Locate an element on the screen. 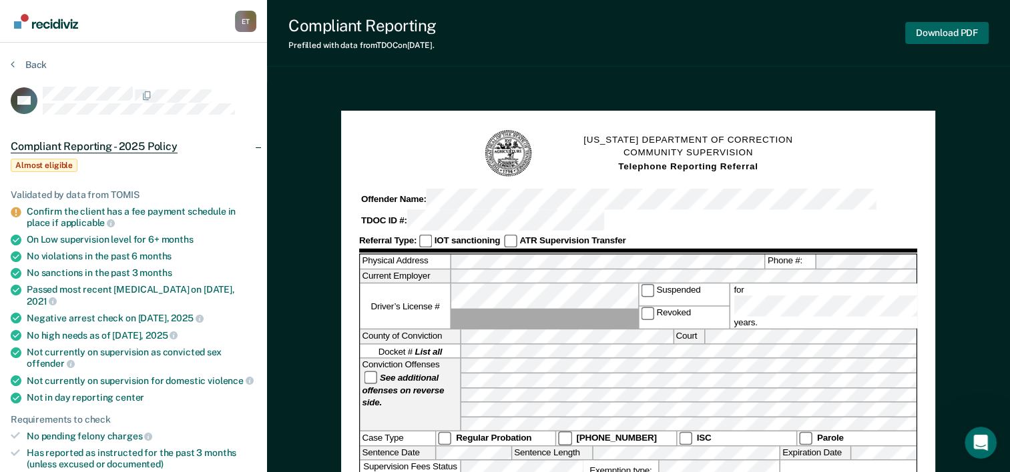 The image size is (1010, 472). span: 2021 is located at coordinates (41, 302).